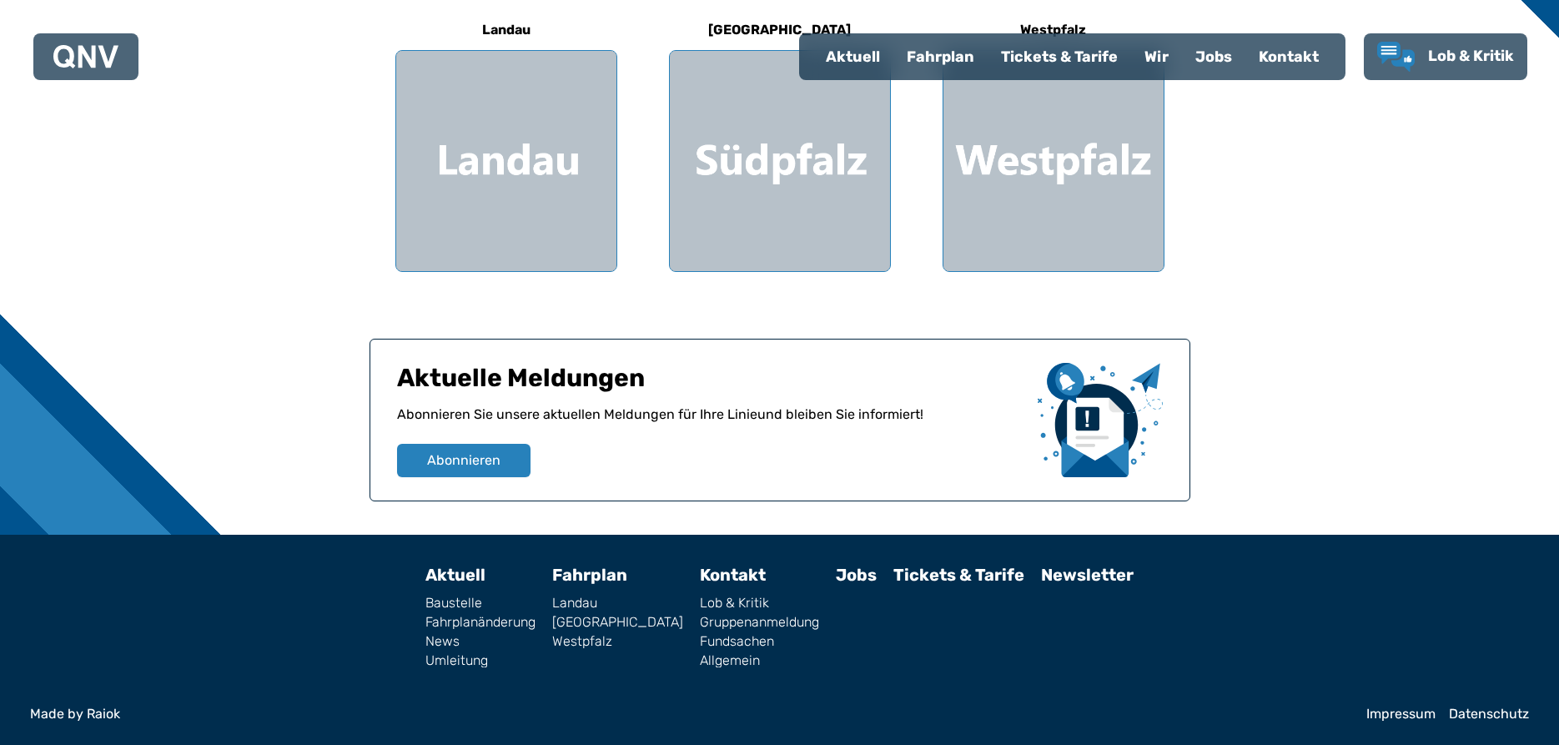 The height and width of the screenshot is (745, 1559). Describe the element at coordinates (852, 57) in the screenshot. I see `div: Aktuell` at that location.